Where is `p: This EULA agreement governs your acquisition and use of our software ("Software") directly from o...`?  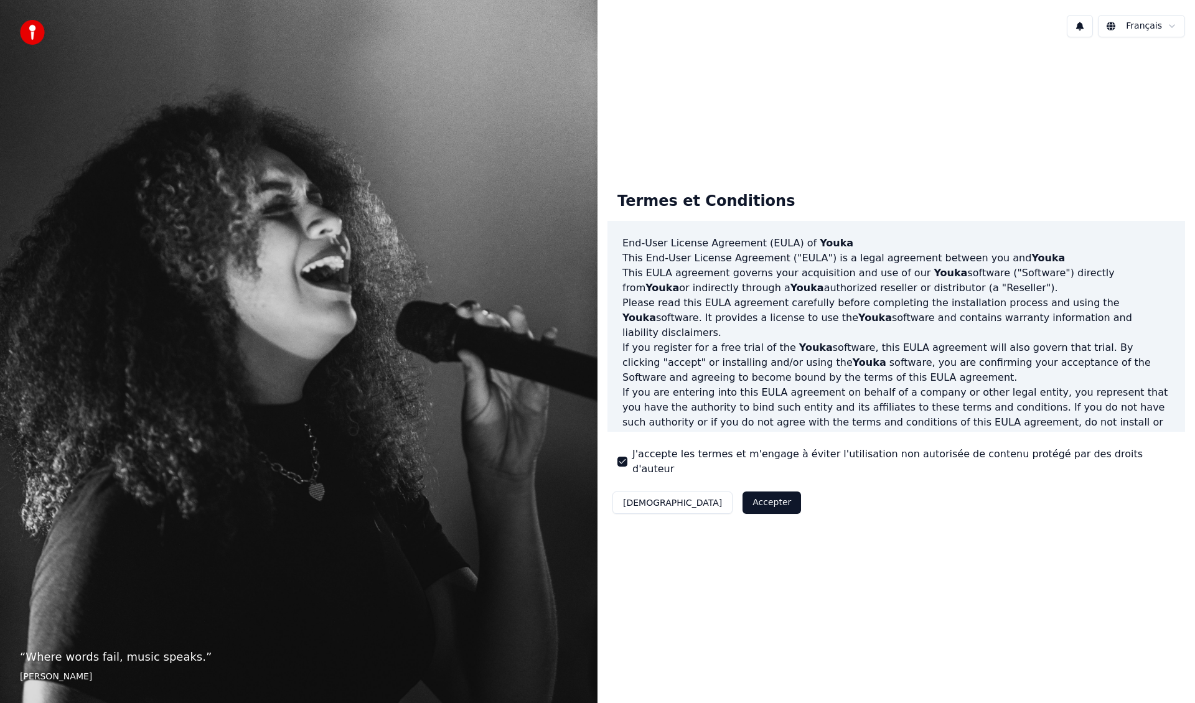
p: This EULA agreement governs your acquisition and use of our software ("Software") directly from o... is located at coordinates (896, 281).